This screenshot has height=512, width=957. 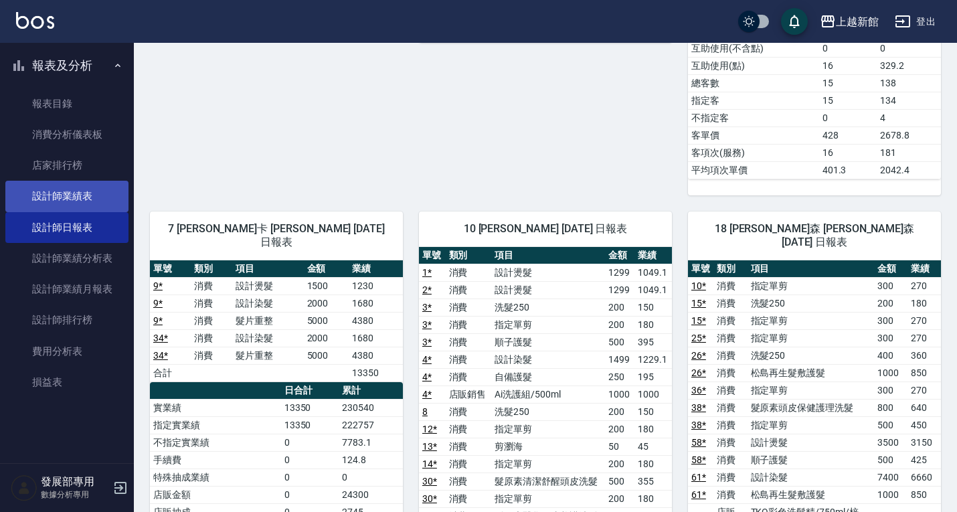 What do you see at coordinates (548, 377) in the screenshot?
I see `td: 自備護髮` at bounding box center [548, 377].